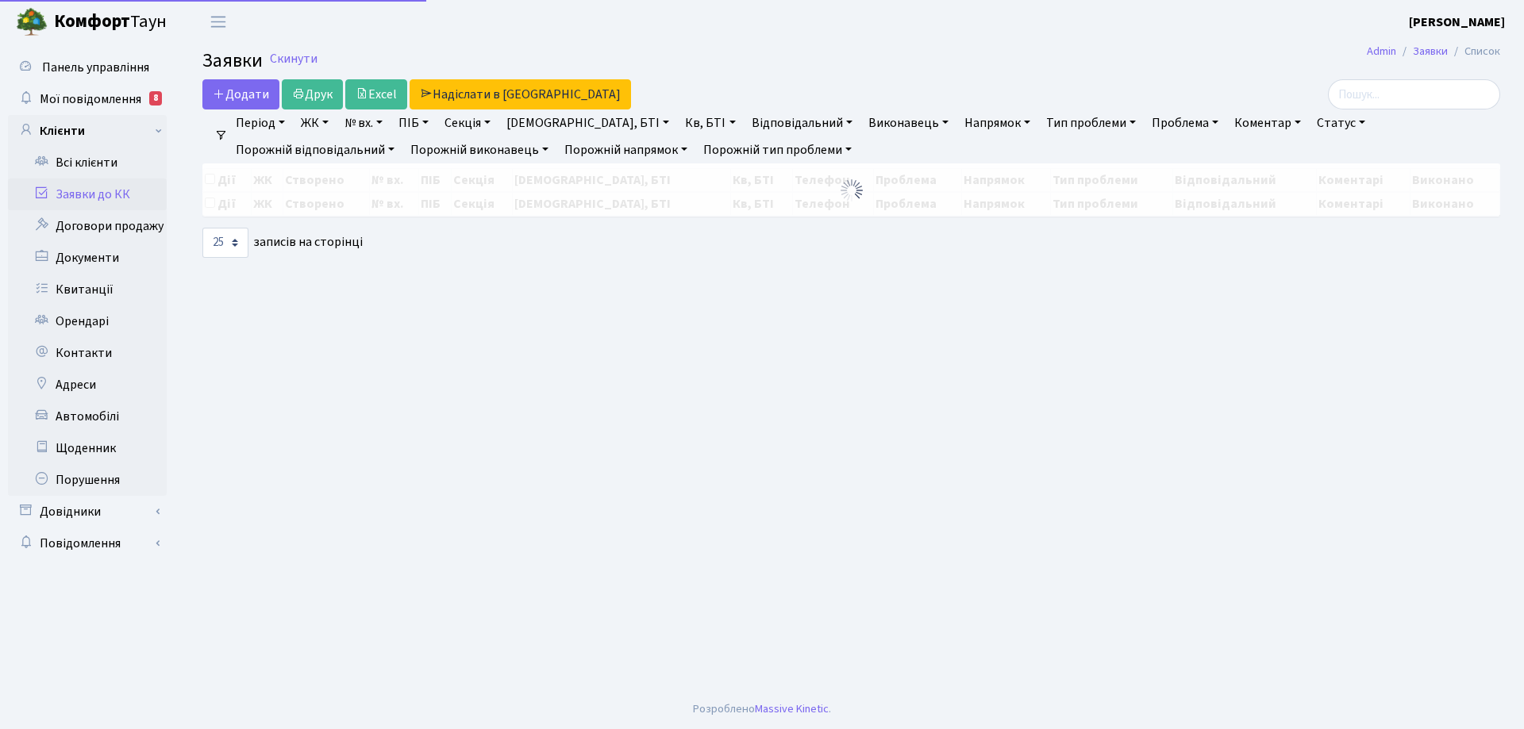 This screenshot has width=1524, height=729. I want to click on a: Відповідальний, so click(802, 123).